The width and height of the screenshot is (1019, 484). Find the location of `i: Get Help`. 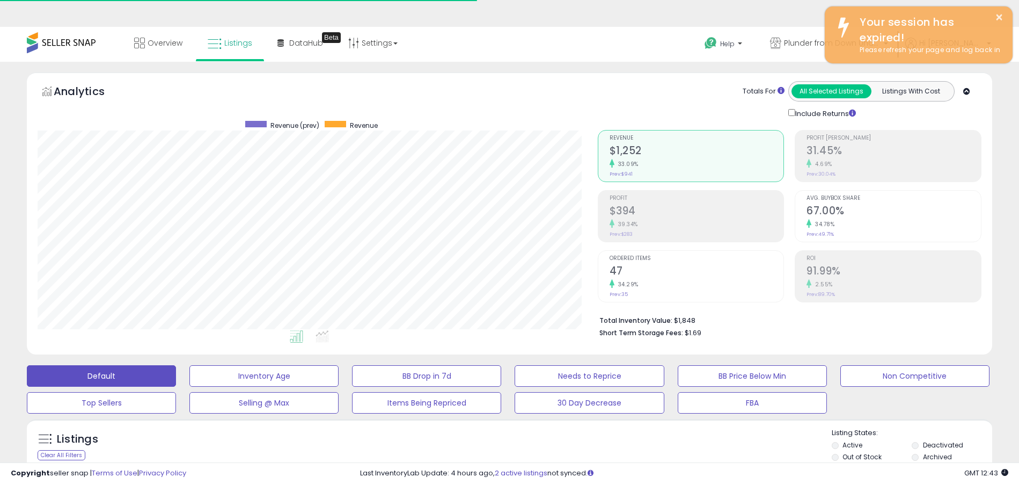

i: Get Help is located at coordinates (711, 43).